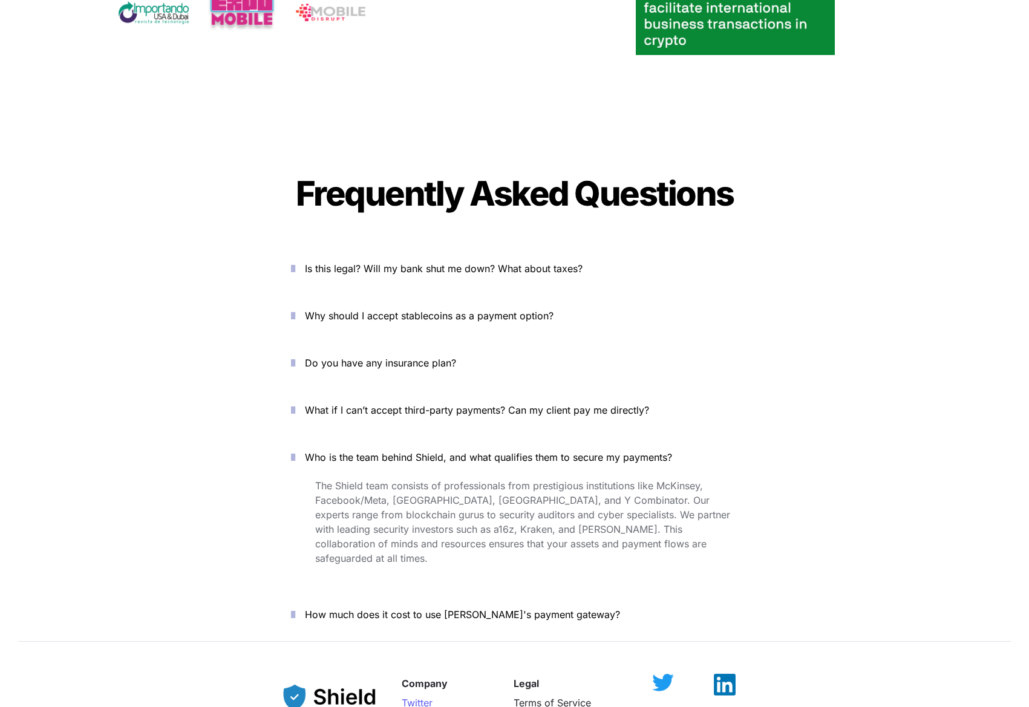 The height and width of the screenshot is (707, 1029). What do you see at coordinates (515, 531) in the screenshot?
I see `div: Who is the team behind Shield, and what qualifies them to secure my payments?` at bounding box center [515, 531].